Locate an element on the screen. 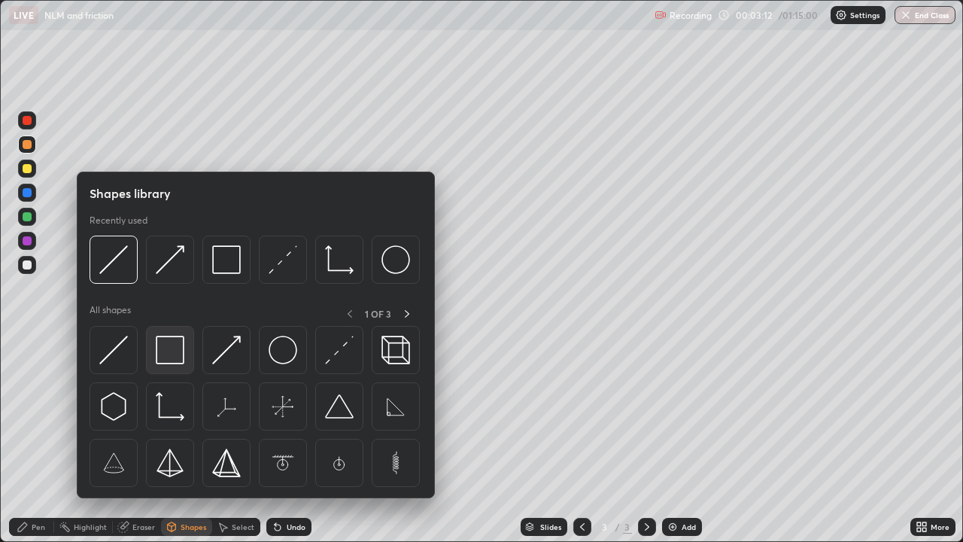  div: Select is located at coordinates (243, 527).